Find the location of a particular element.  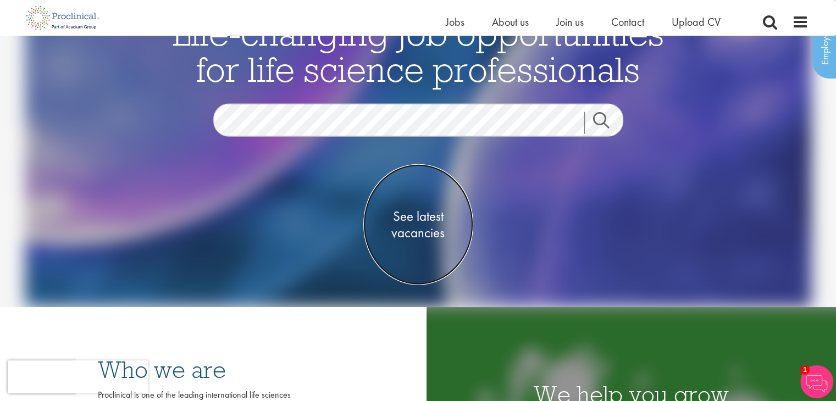

span: Jobs is located at coordinates (455, 22).